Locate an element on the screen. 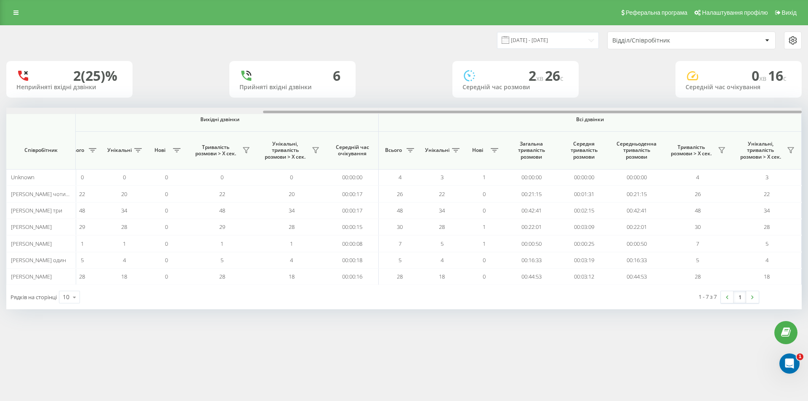 The height and width of the screenshot is (401, 808). td: 00:00:16 is located at coordinates (352, 277).